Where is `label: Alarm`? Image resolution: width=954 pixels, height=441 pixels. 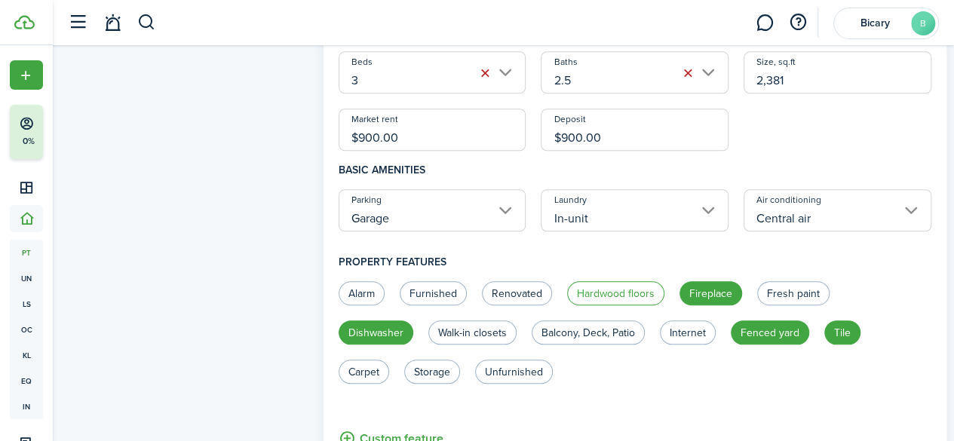 label: Alarm is located at coordinates (361, 293).